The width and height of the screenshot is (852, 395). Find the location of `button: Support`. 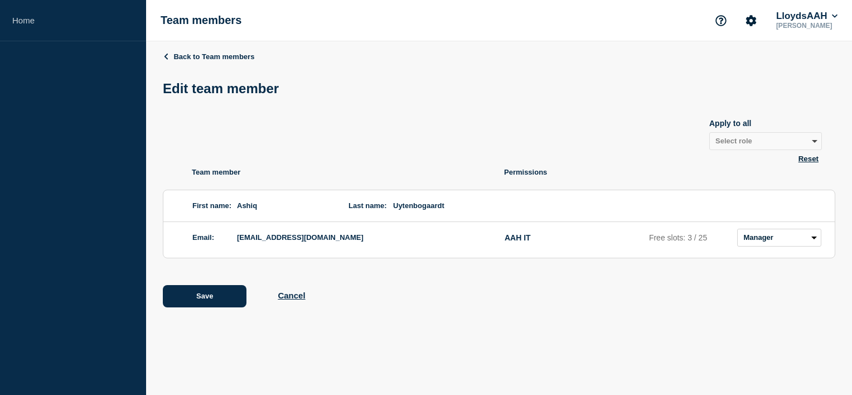

button: Support is located at coordinates (721, 21).